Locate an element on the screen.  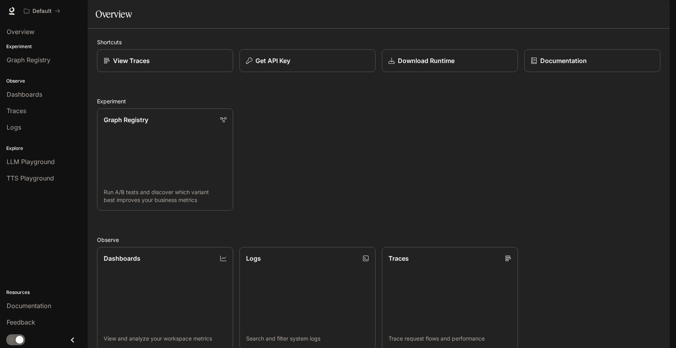
p: Search and filter system logs is located at coordinates (308, 338).